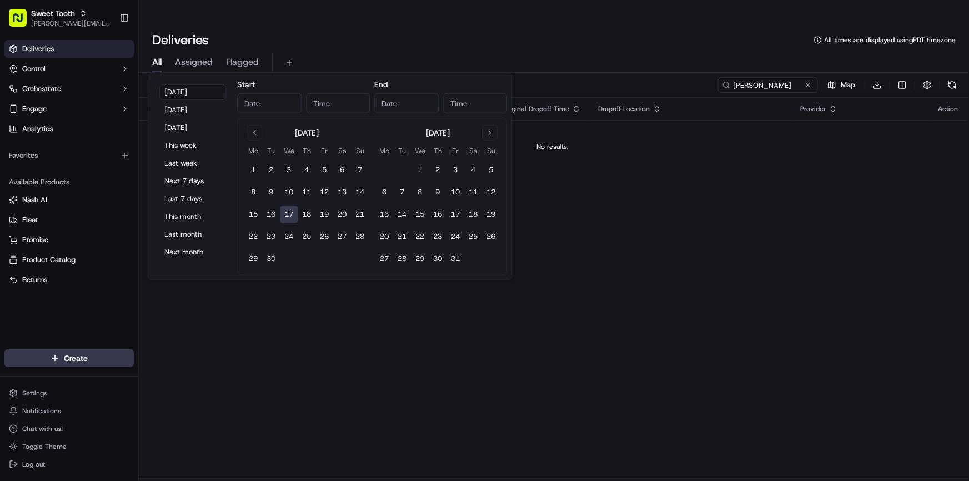  What do you see at coordinates (253, 151) in the screenshot?
I see `th: Monday` at bounding box center [253, 151].